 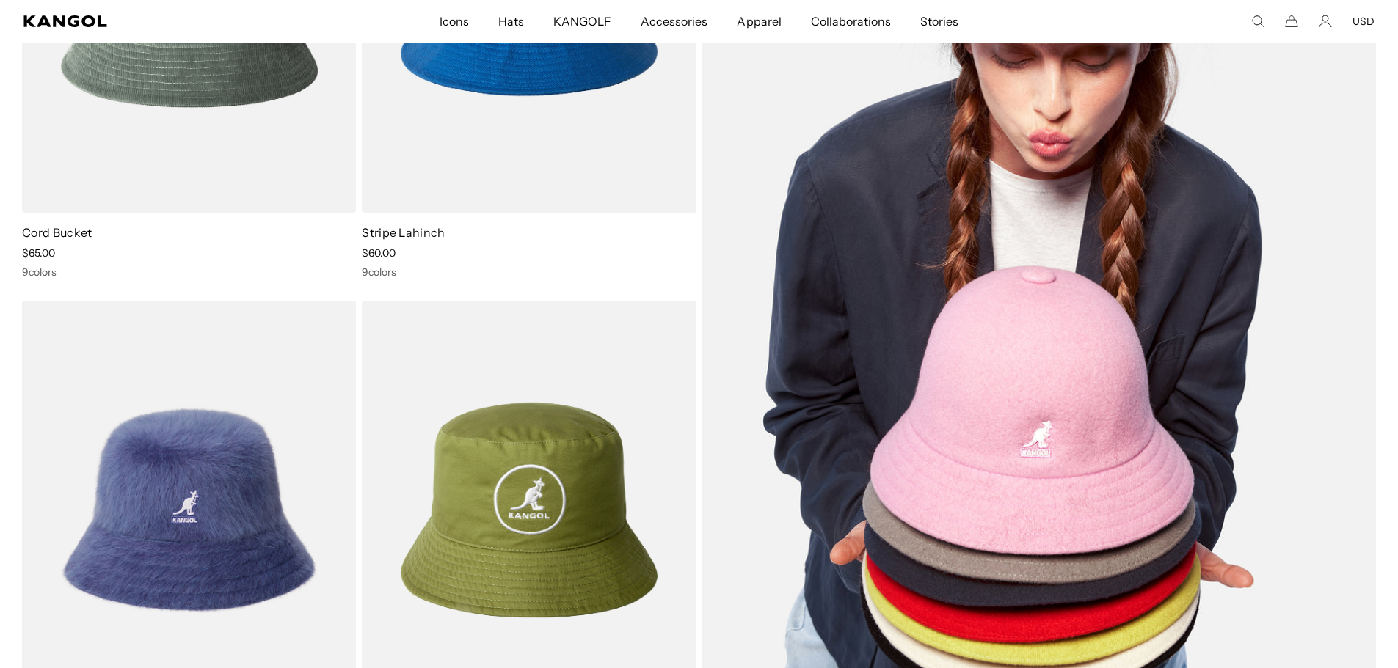 I want to click on summary: Search here, so click(x=1258, y=21).